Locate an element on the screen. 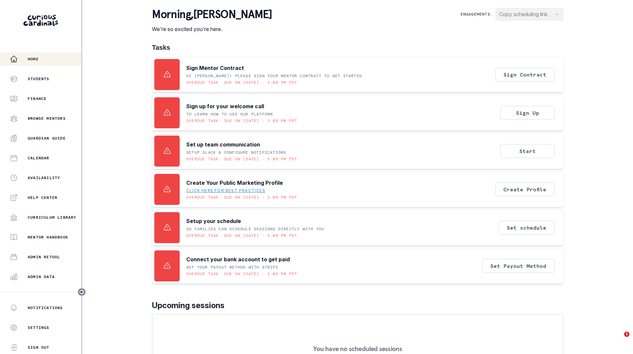 The image size is (633, 354). button: Set schedule is located at coordinates (527, 228).